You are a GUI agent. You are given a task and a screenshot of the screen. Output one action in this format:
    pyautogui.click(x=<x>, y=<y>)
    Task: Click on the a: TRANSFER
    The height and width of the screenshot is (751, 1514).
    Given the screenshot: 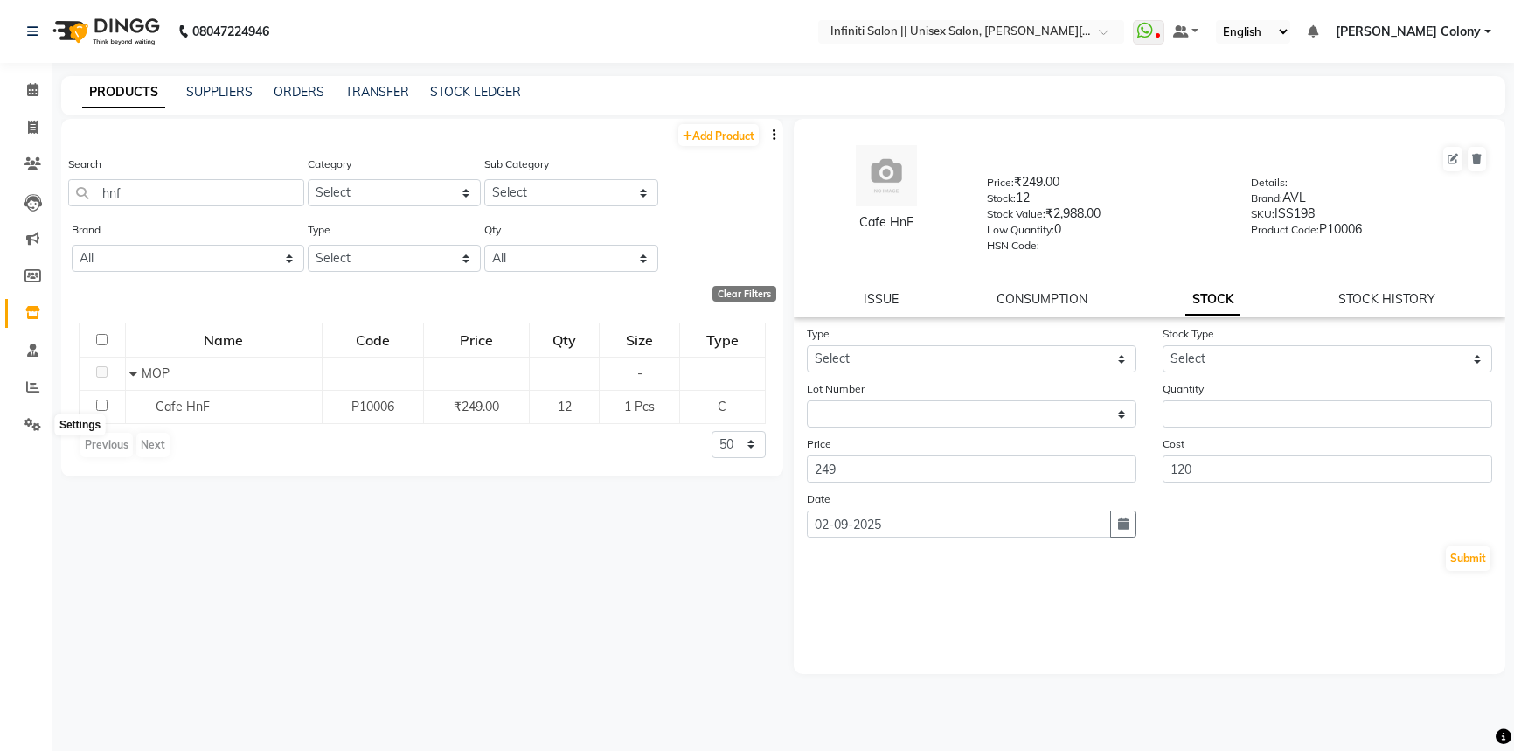 What is the action you would take?
    pyautogui.click(x=377, y=92)
    